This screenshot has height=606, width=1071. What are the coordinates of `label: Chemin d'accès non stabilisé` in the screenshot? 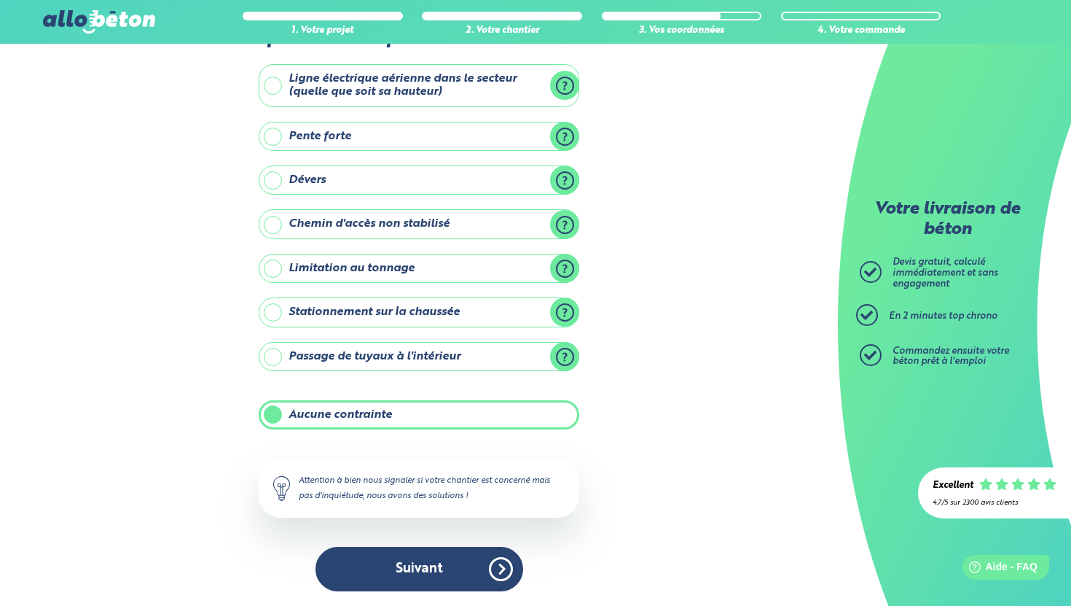 It's located at (419, 224).